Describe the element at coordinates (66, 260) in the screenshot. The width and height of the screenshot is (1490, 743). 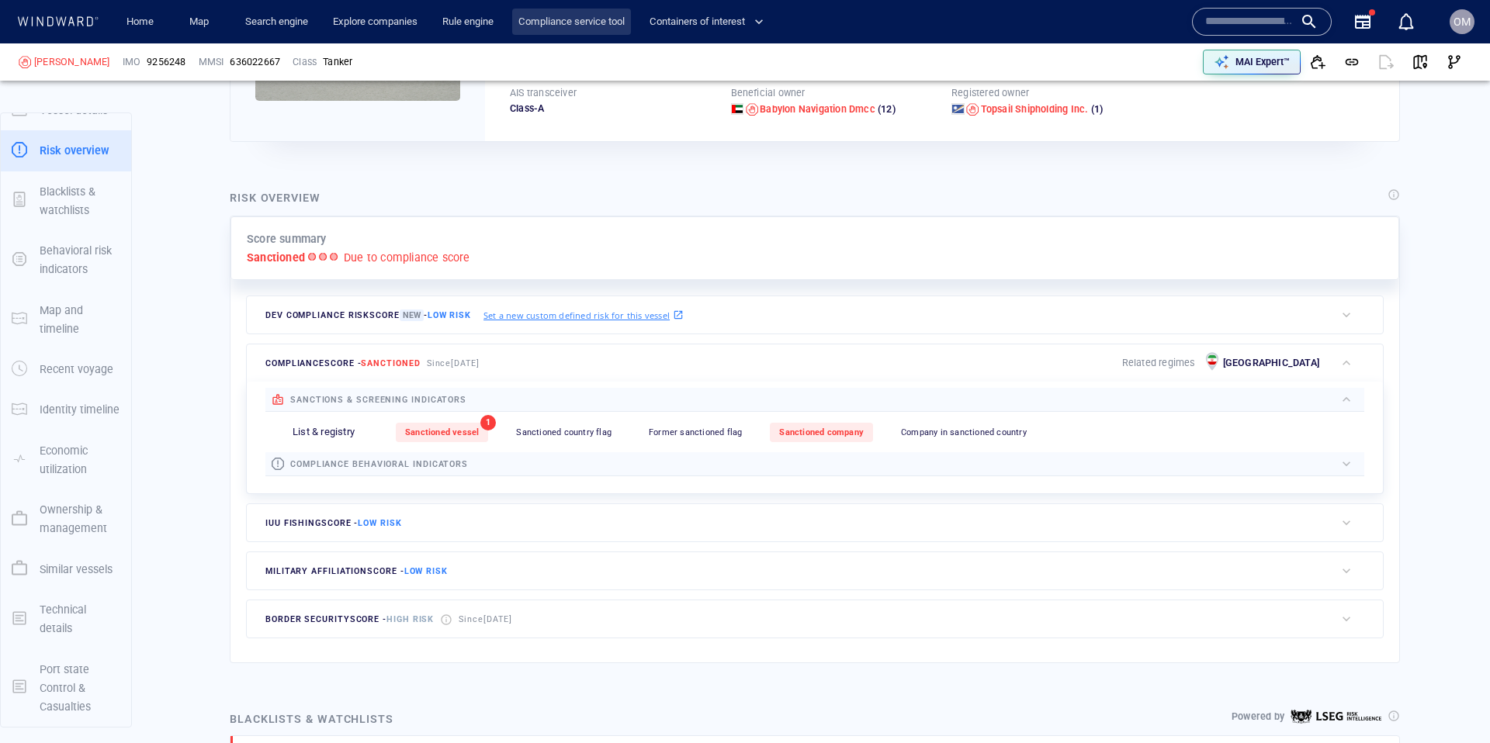
I see `button: Behavioral risk indicators` at that location.